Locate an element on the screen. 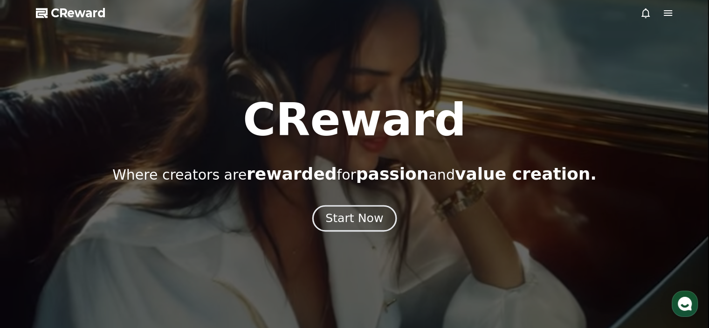 The height and width of the screenshot is (328, 709). a: Settings is located at coordinates (150, 262).